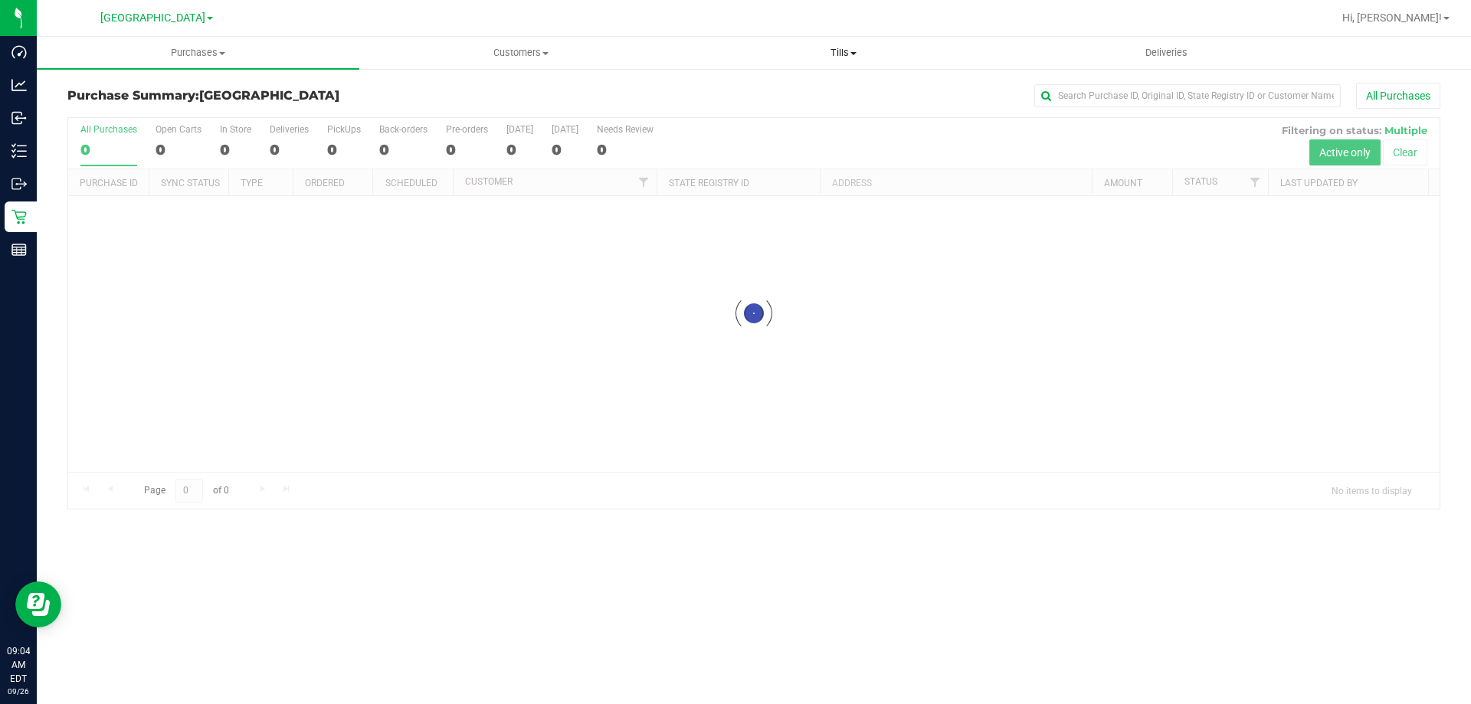 The width and height of the screenshot is (1471, 704). Describe the element at coordinates (19, 52) in the screenshot. I see `inline-svg: Dashboard` at that location.